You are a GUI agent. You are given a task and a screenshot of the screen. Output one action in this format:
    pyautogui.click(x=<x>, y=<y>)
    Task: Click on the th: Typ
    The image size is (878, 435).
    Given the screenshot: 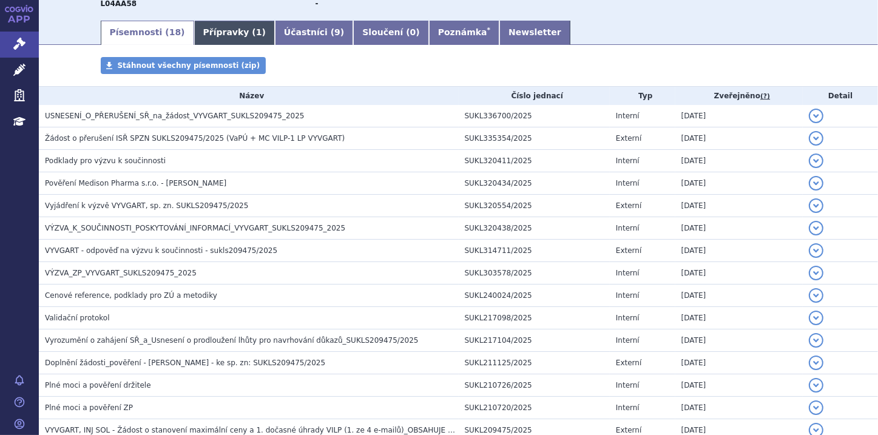 What is the action you would take?
    pyautogui.click(x=643, y=96)
    